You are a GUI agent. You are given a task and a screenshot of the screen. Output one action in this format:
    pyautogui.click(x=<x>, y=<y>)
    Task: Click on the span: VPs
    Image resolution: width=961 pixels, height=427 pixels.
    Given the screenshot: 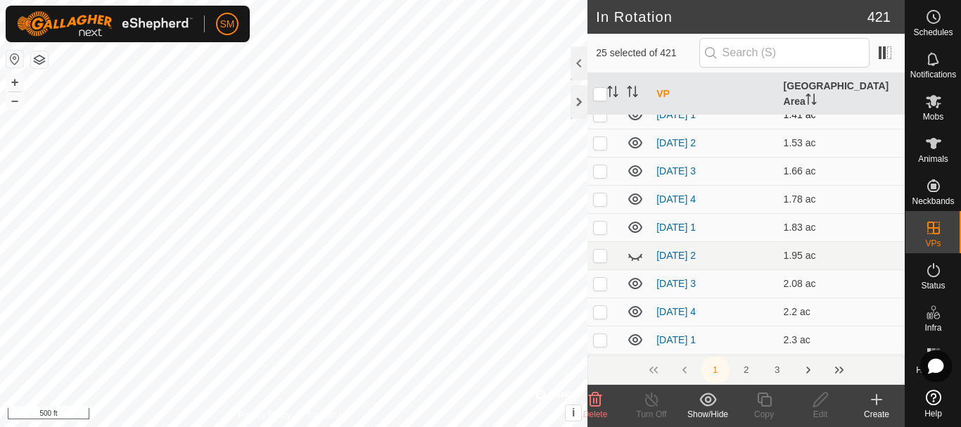 What is the action you would take?
    pyautogui.click(x=933, y=243)
    